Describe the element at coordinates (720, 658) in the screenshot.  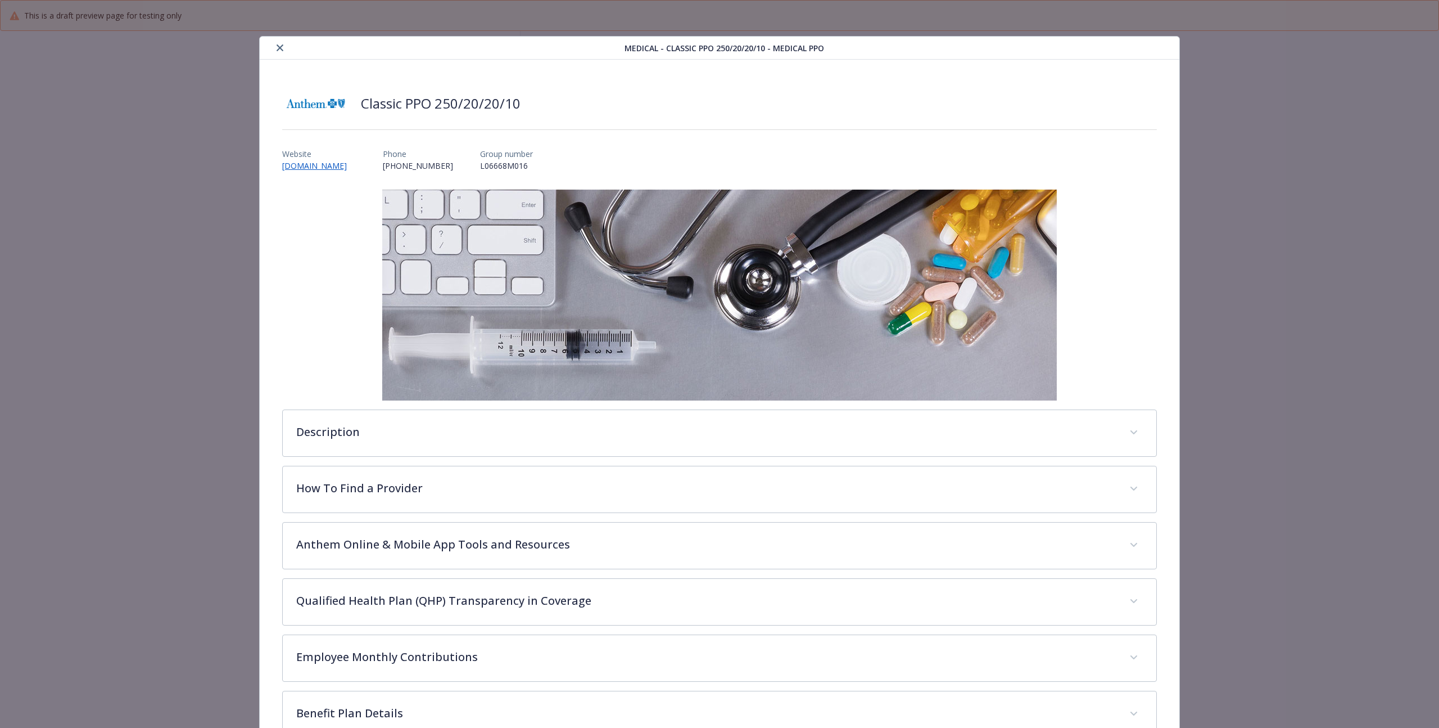
I see `div: Employee Monthly Contributions` at that location.